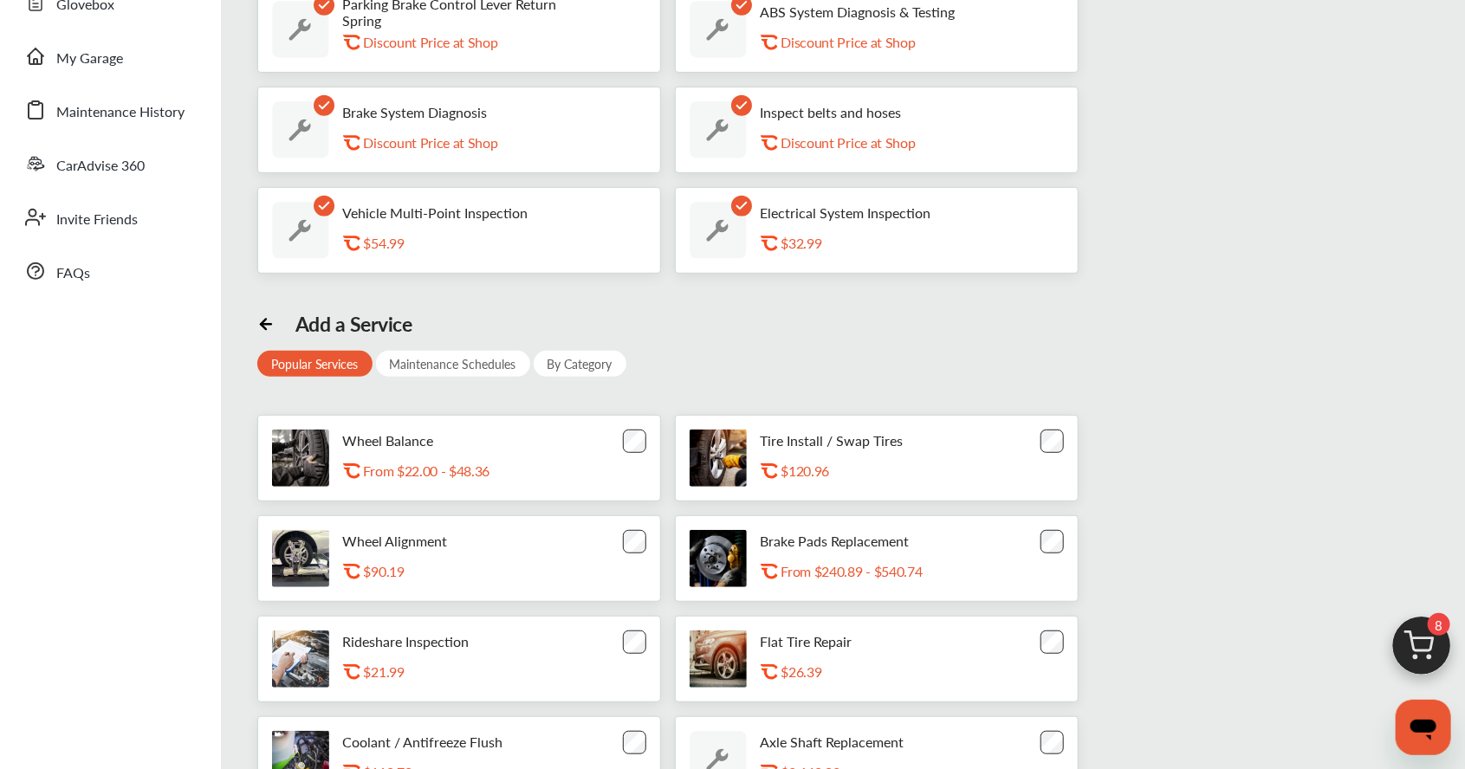 This screenshot has width=1465, height=769. What do you see at coordinates (451, 672) in the screenshot?
I see `div: $21.99` at bounding box center [451, 672].